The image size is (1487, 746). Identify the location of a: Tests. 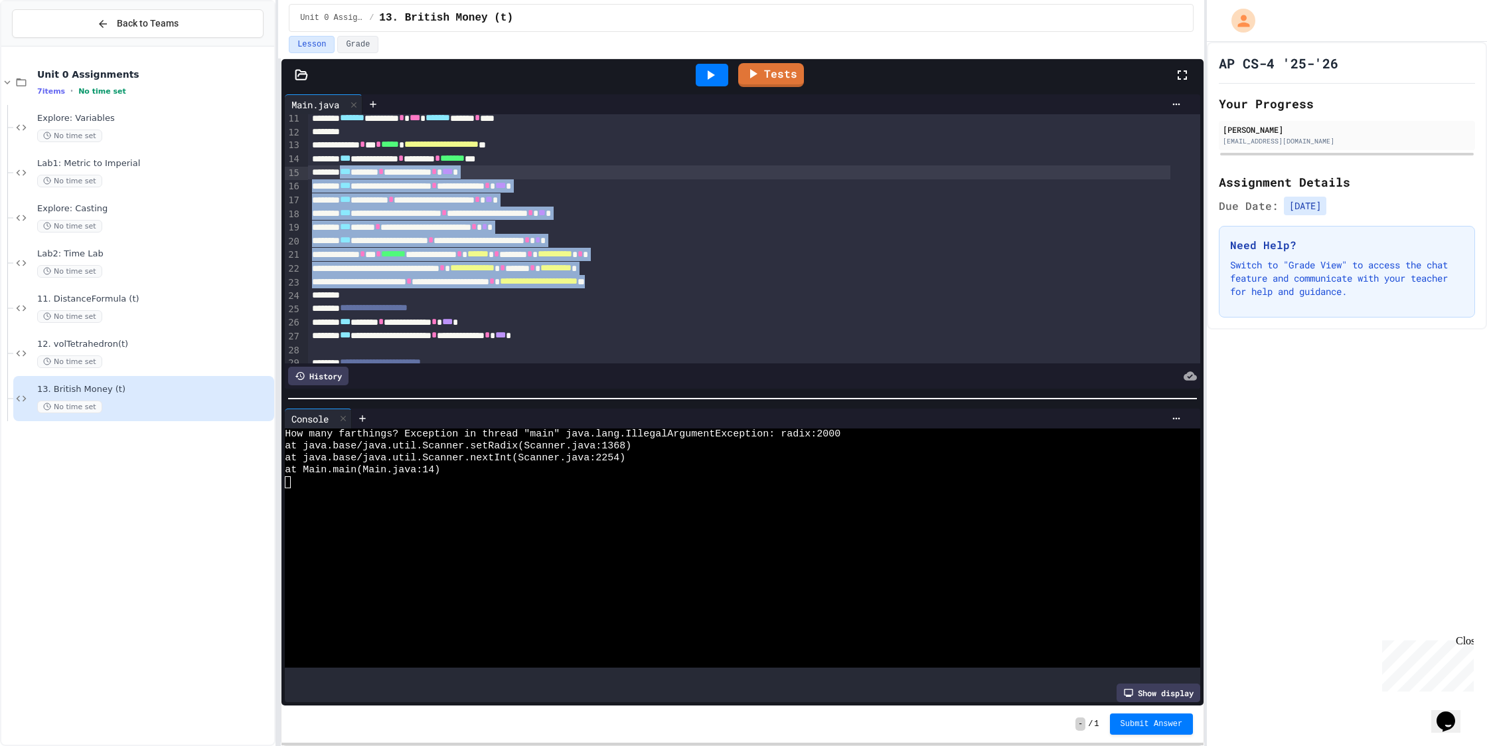
(771, 75).